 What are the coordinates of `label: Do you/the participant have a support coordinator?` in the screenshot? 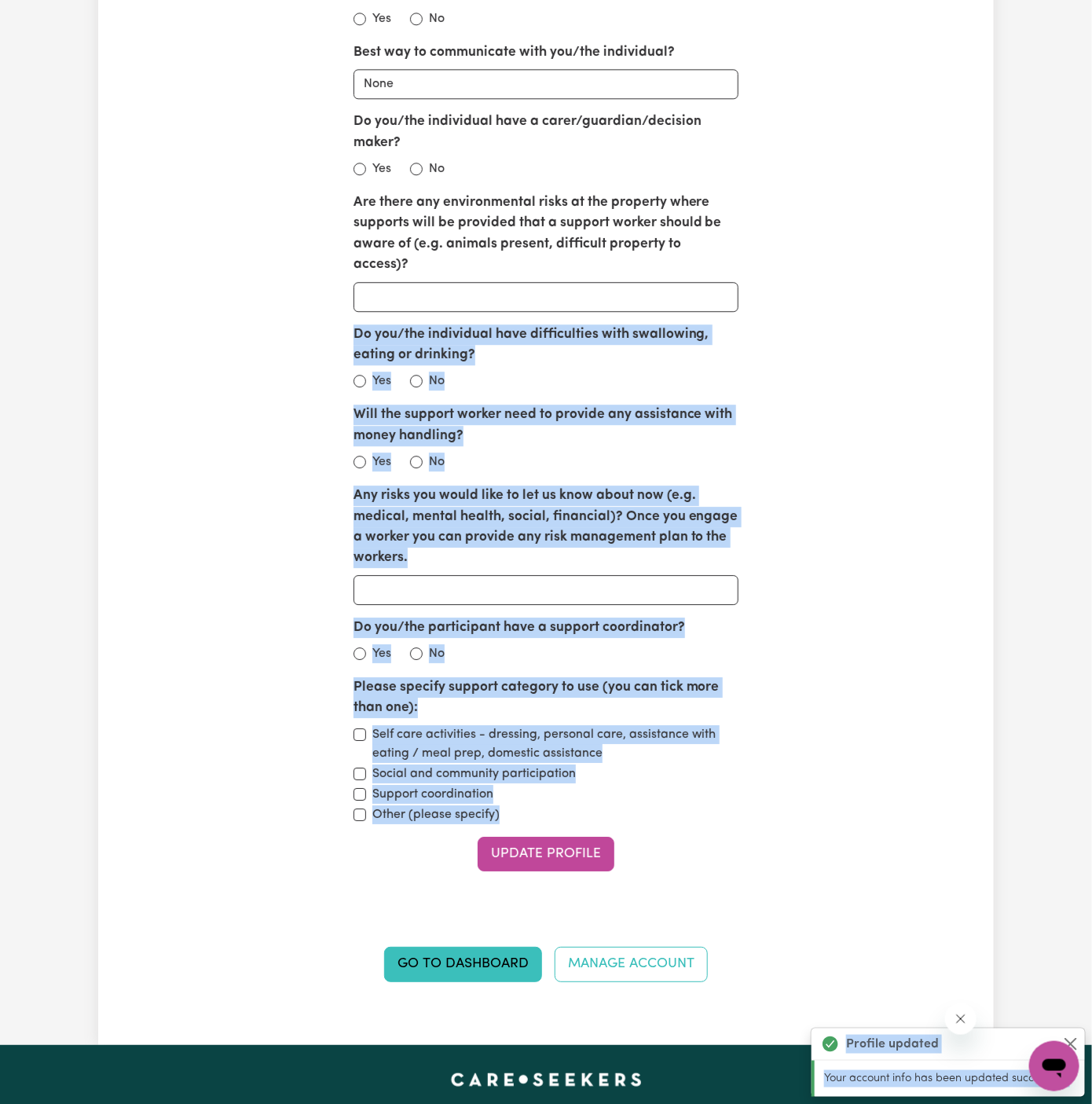 It's located at (519, 627).